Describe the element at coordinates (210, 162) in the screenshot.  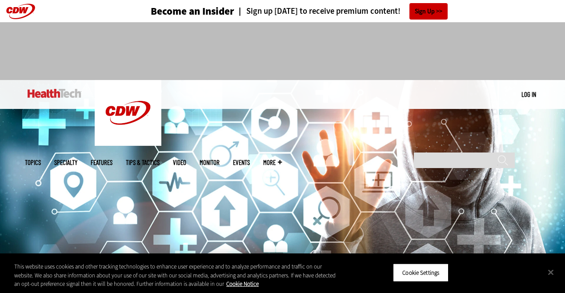
I see `a: MonITor` at that location.